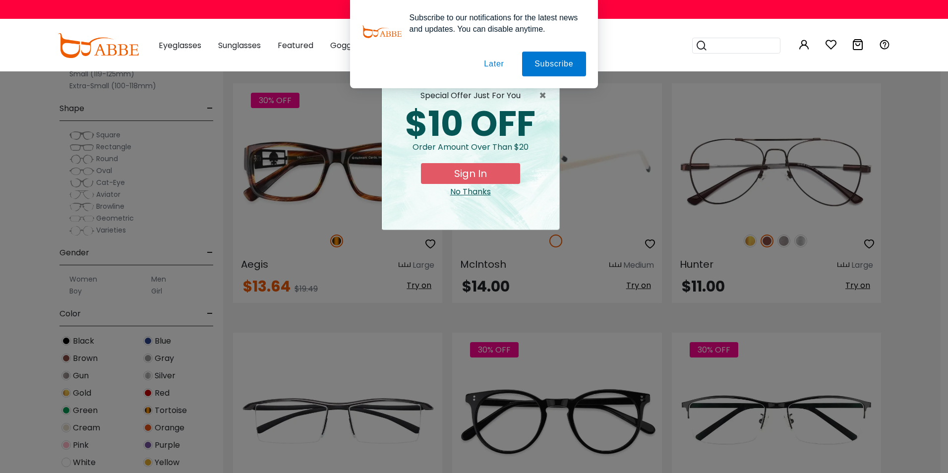 The height and width of the screenshot is (473, 948). What do you see at coordinates (471, 96) in the screenshot?
I see `div: special offer just for you` at bounding box center [471, 96].